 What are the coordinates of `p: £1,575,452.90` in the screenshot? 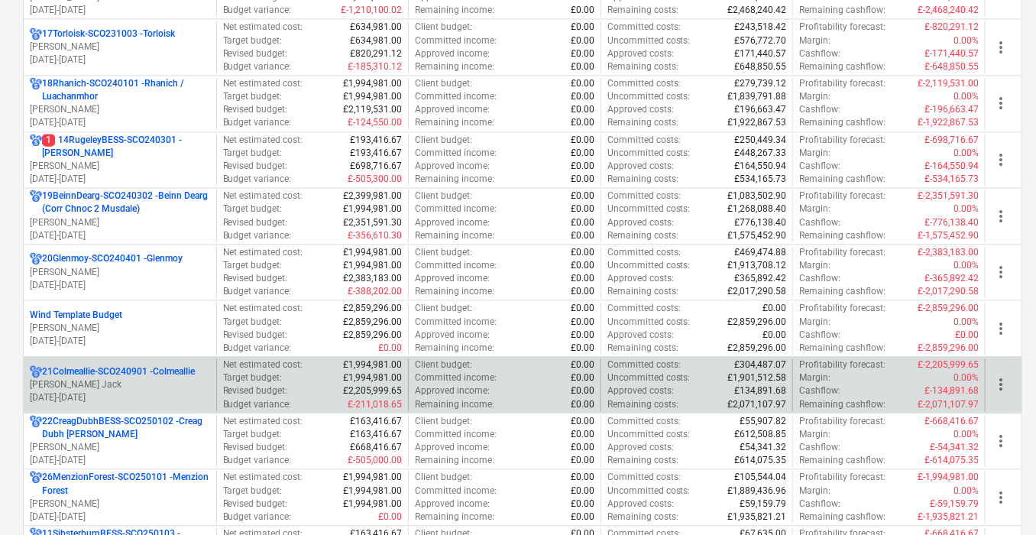 It's located at (756, 235).